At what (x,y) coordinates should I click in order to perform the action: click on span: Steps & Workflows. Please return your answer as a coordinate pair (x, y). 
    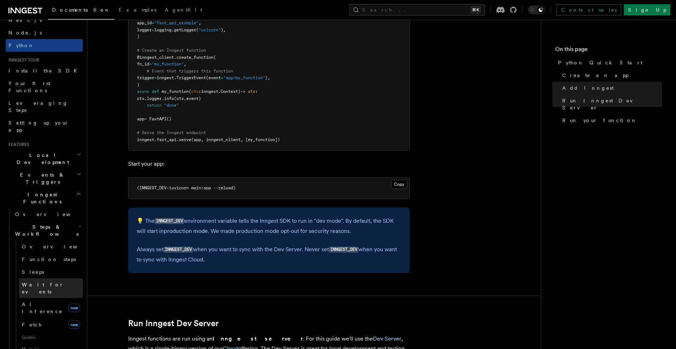
    Looking at the image, I should click on (45, 231).